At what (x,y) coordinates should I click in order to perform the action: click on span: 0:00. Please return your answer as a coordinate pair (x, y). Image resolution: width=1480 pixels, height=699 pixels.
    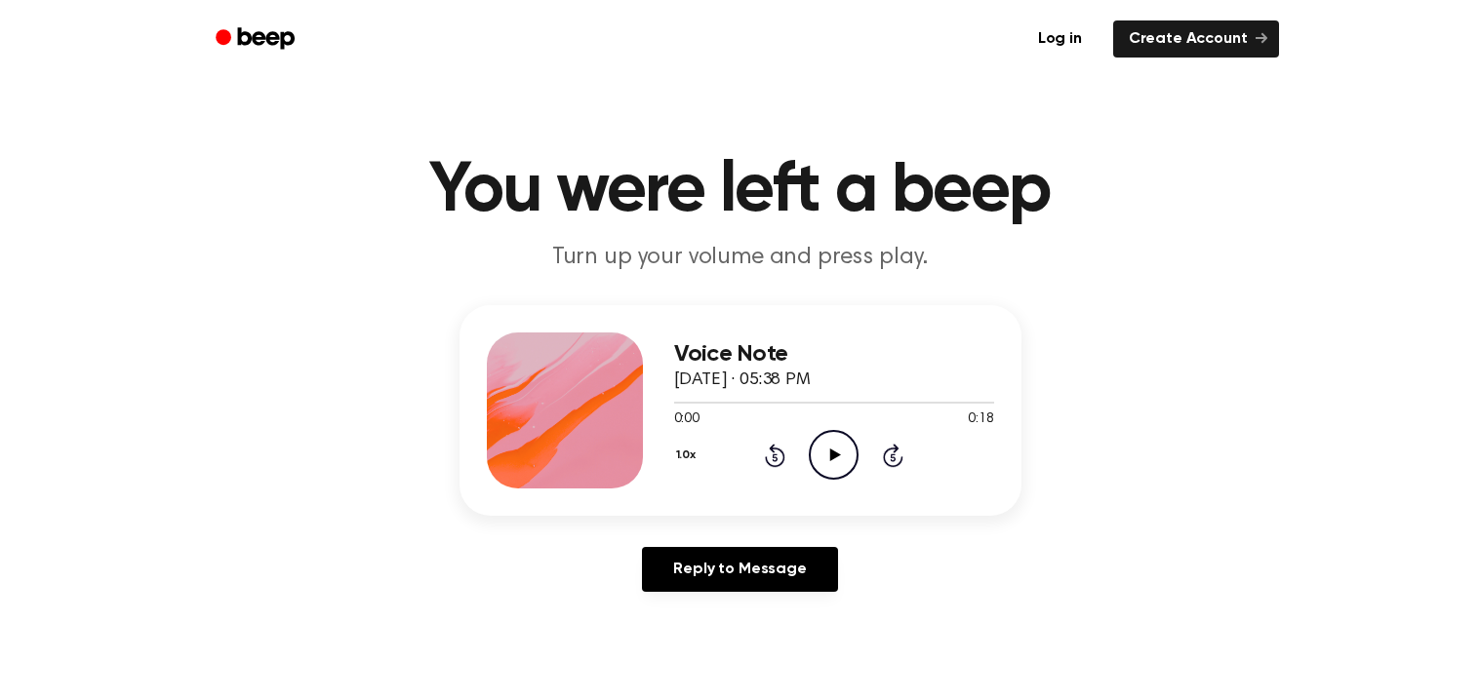
    Looking at the image, I should click on (687, 419).